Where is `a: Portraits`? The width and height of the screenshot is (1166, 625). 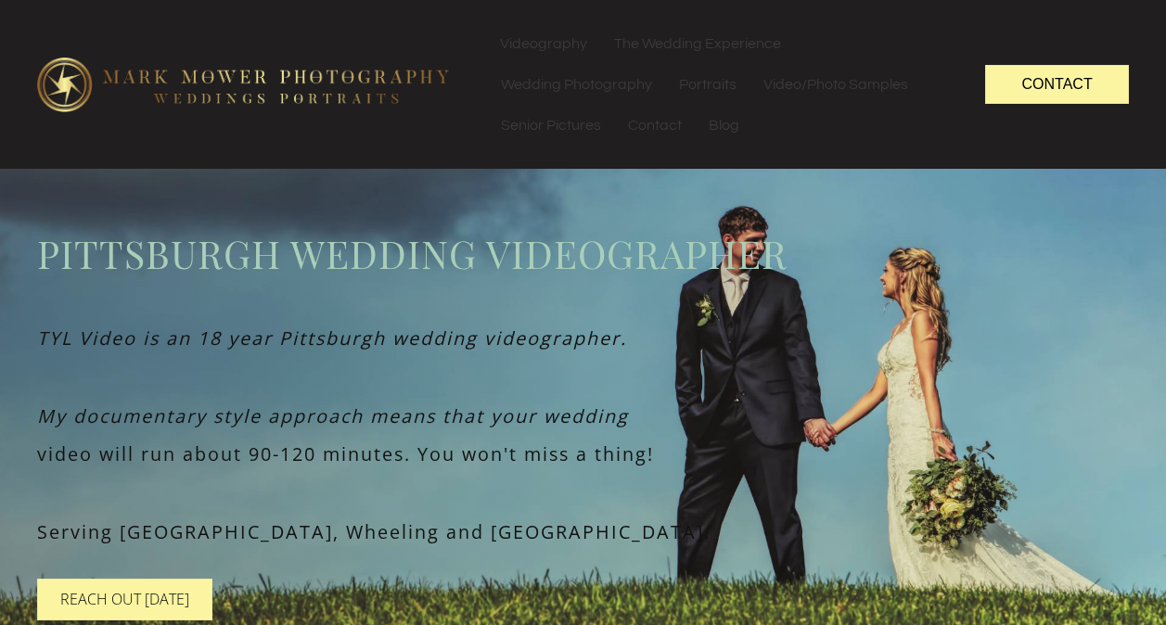
a: Portraits is located at coordinates (708, 84).